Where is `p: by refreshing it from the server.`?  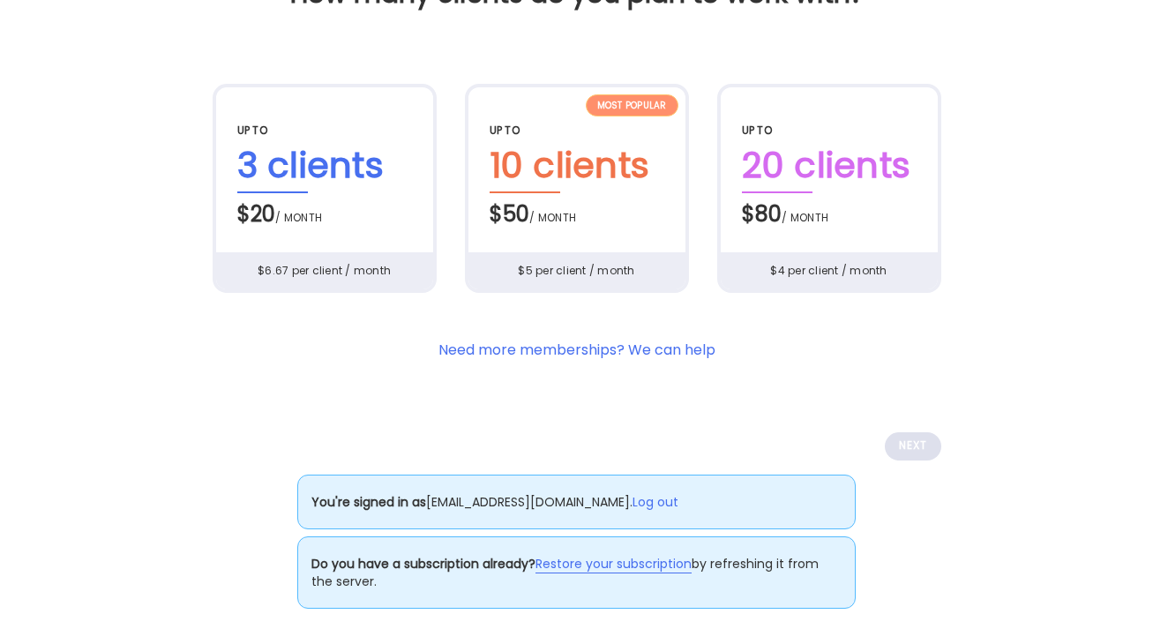 p: by refreshing it from the server. is located at coordinates (576, 572).